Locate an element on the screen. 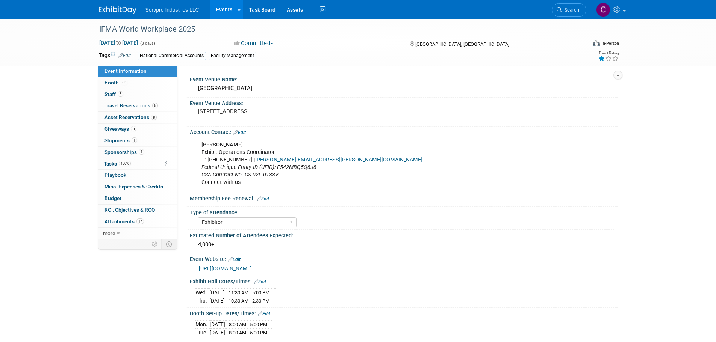  a: Search is located at coordinates (569, 10).